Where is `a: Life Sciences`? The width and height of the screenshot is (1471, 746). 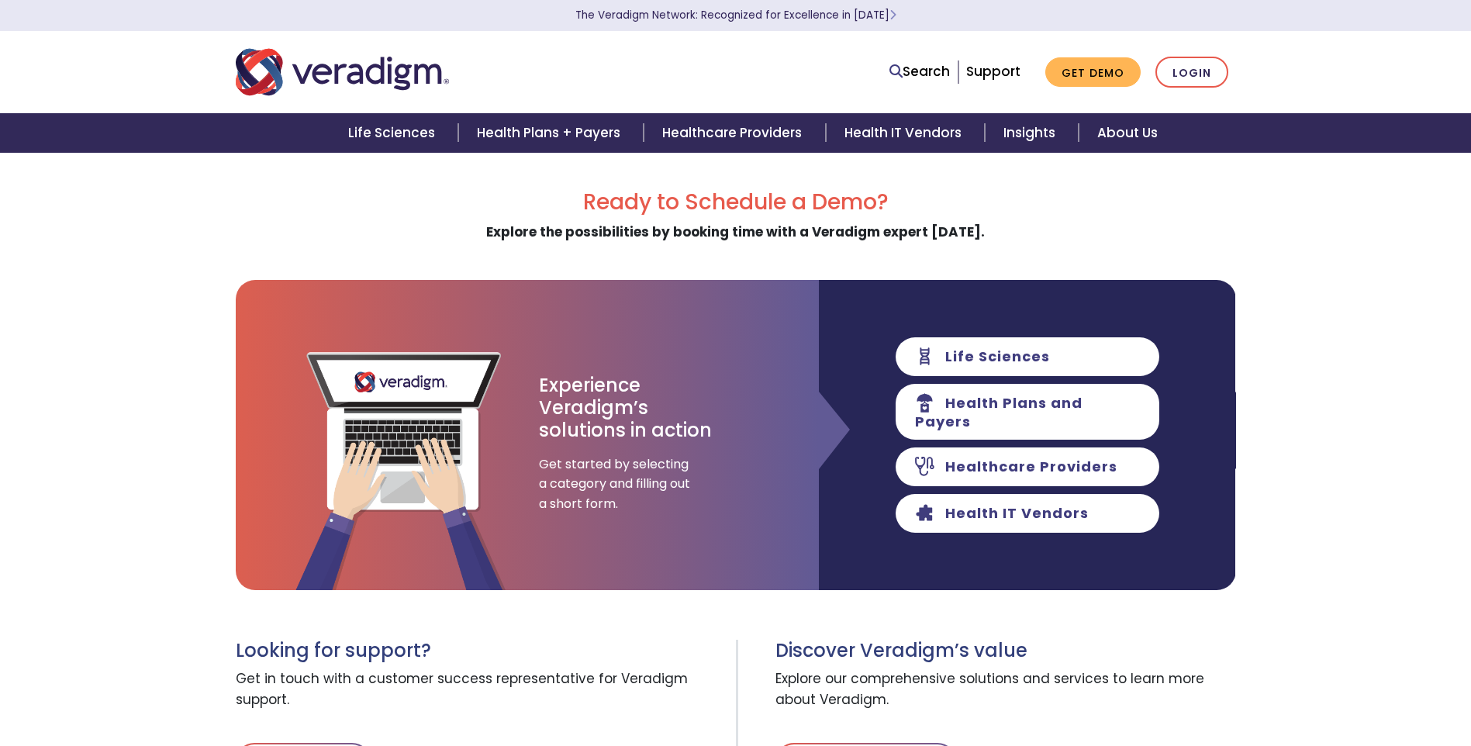
a: Life Sciences is located at coordinates (394, 133).